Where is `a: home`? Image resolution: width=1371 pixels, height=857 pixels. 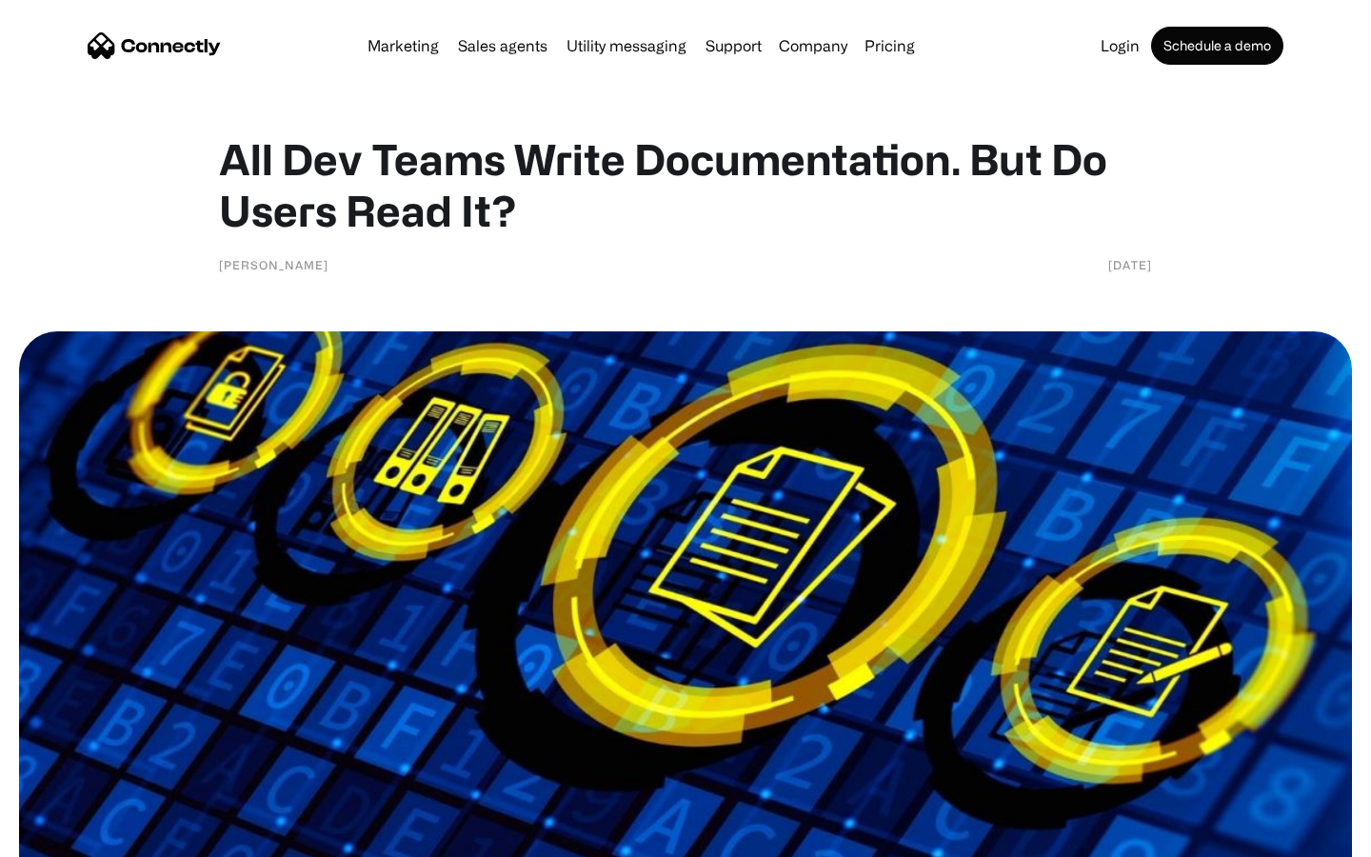 a: home is located at coordinates (154, 46).